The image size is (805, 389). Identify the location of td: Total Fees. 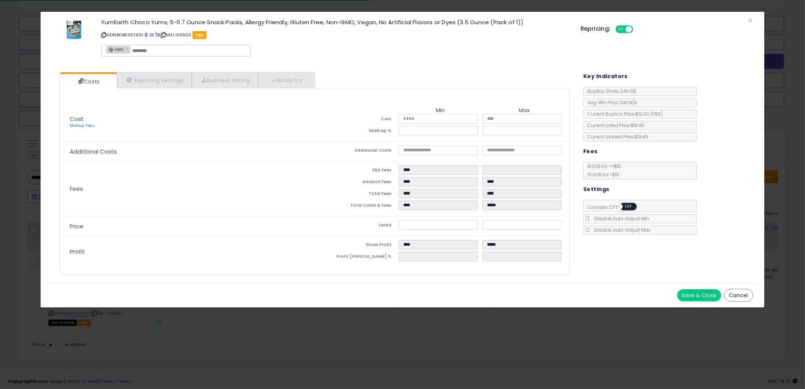
(357, 194).